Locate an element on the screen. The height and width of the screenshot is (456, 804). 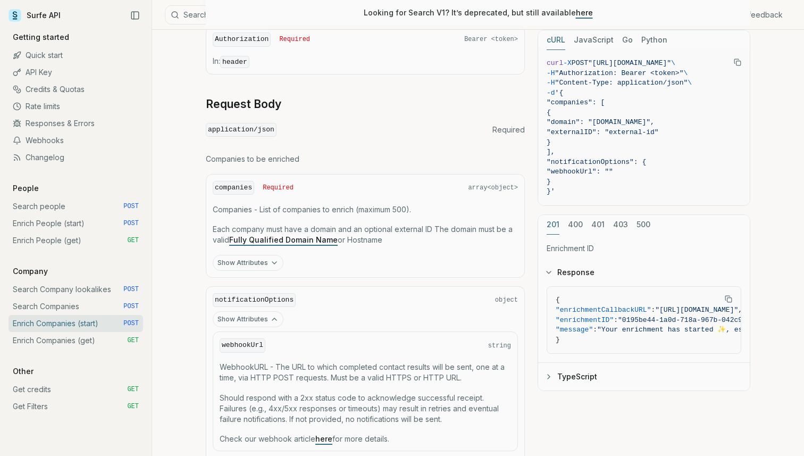
p: People is located at coordinates (26, 188).